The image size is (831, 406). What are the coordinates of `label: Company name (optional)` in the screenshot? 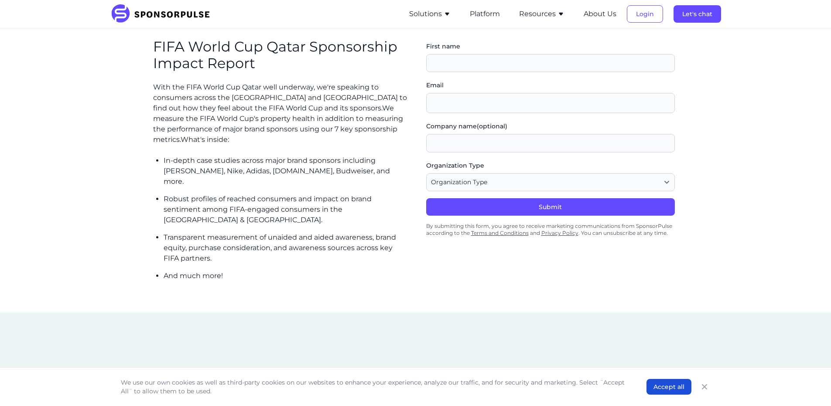 It's located at (551, 126).